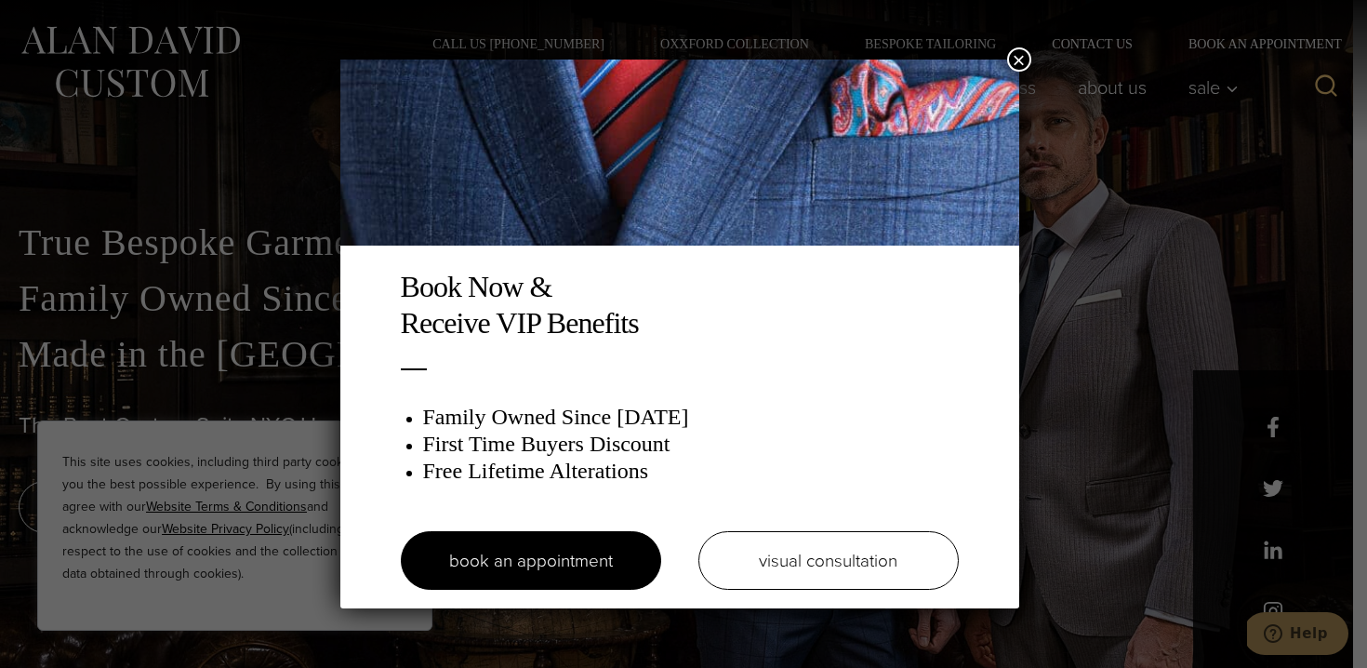 The height and width of the screenshot is (668, 1367). Describe the element at coordinates (691, 444) in the screenshot. I see `h3: First Time Buyers Discount` at that location.